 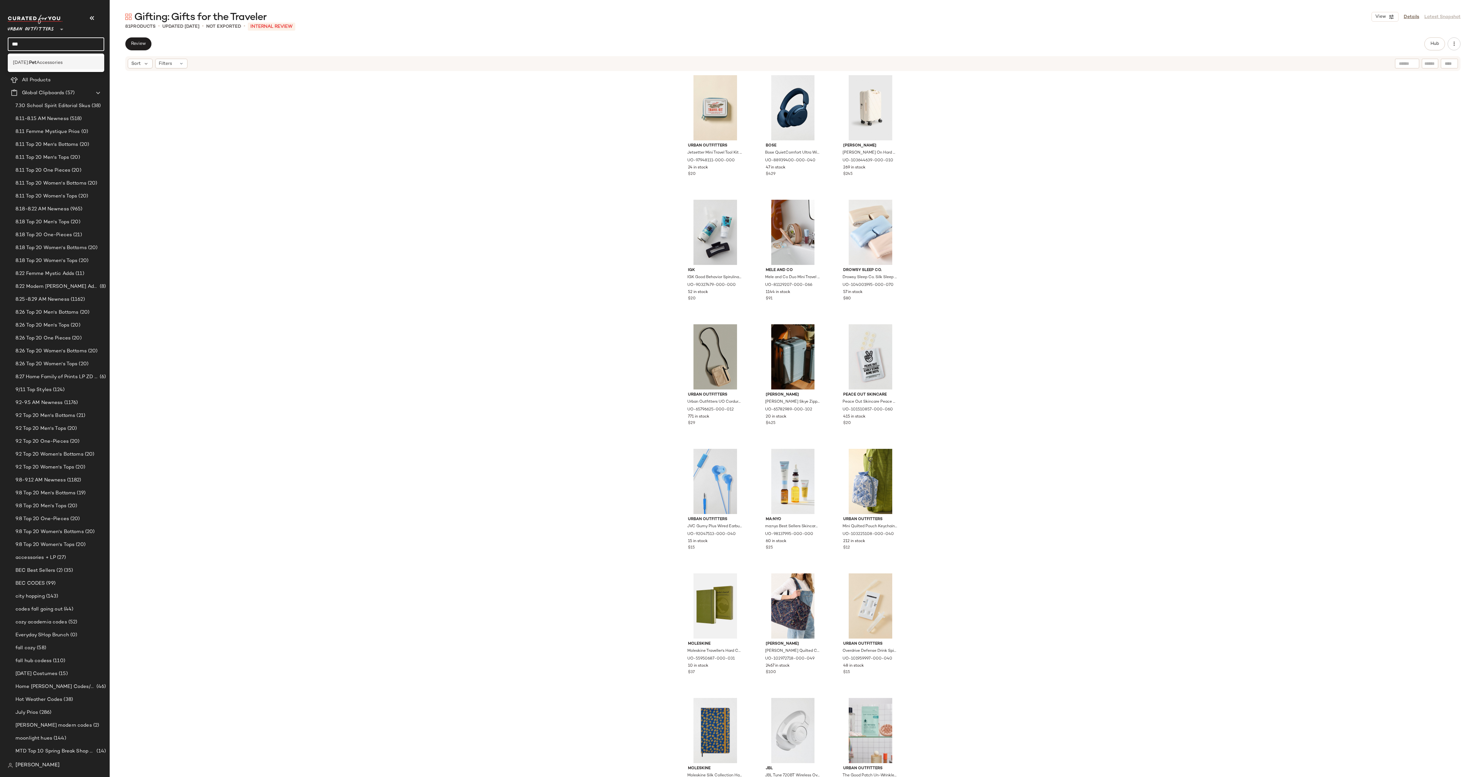 What do you see at coordinates (692, 174) in the screenshot?
I see `span: $20` at bounding box center [692, 174].